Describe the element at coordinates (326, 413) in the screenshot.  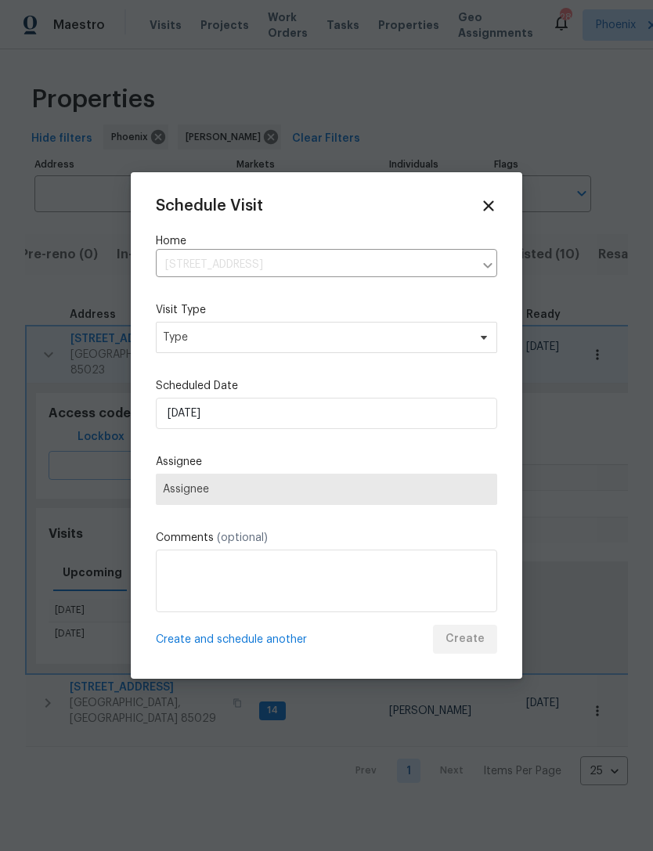
I see `input: M/D/YYYY` at that location.